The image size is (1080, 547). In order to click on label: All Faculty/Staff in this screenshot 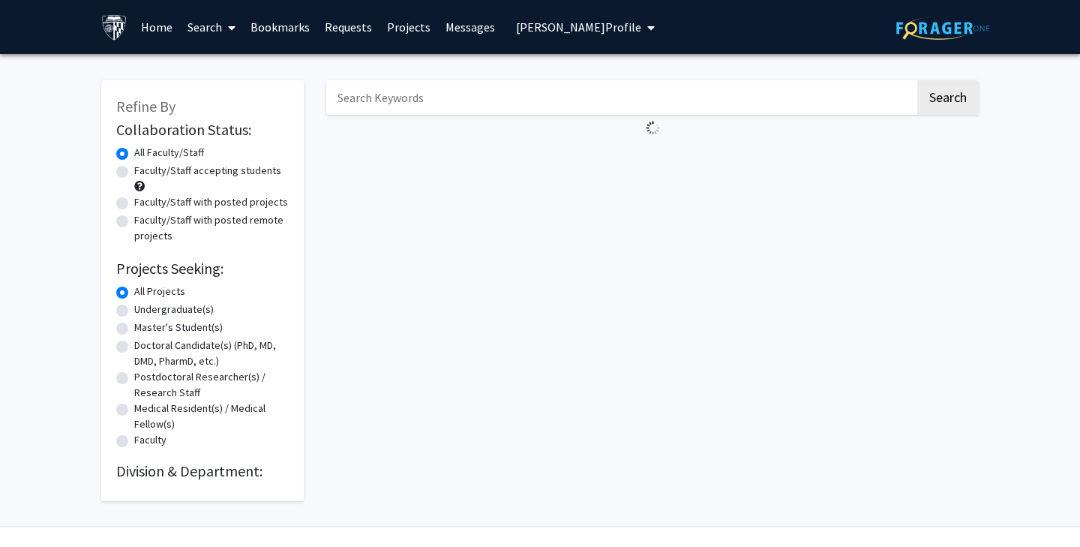, I will do `click(169, 152)`.